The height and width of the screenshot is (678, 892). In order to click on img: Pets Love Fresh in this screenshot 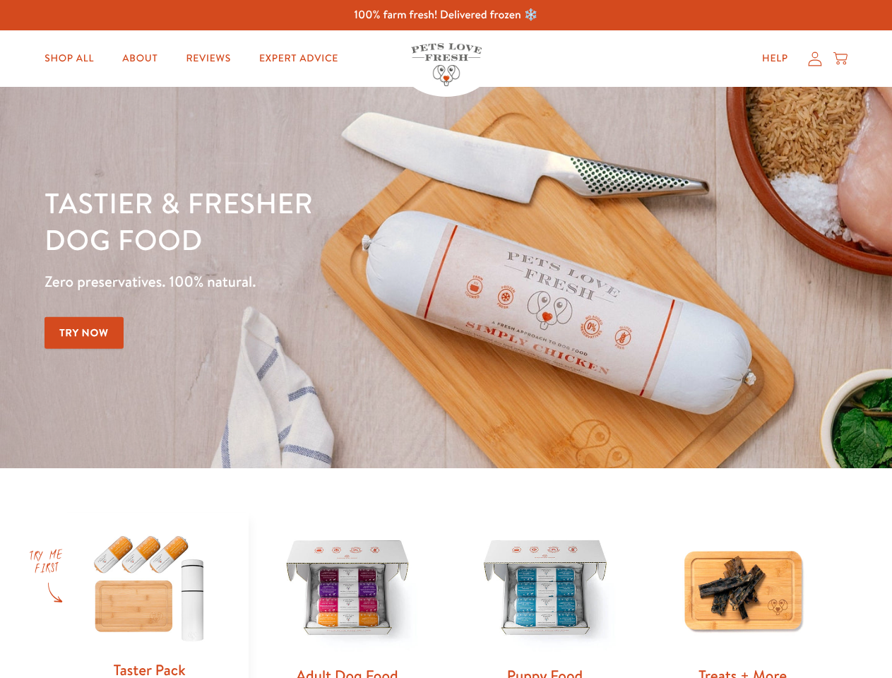, I will do `click(446, 64)`.